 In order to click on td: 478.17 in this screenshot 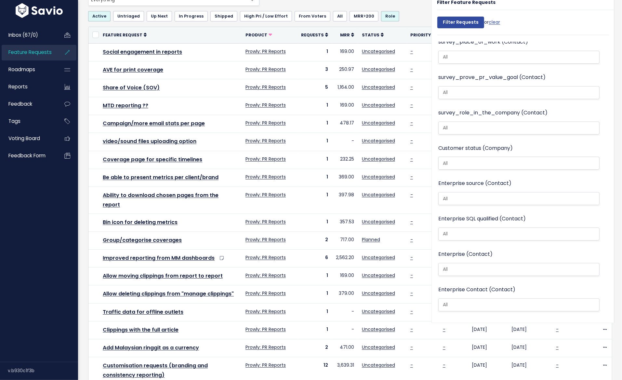, I will do `click(345, 124)`.